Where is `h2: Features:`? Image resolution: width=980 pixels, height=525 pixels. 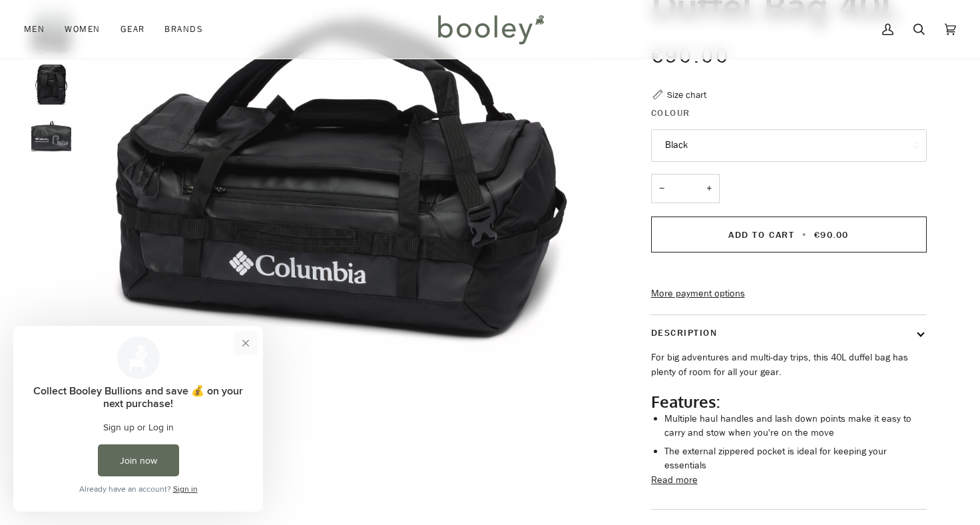 h2: Features: is located at coordinates (789, 402).